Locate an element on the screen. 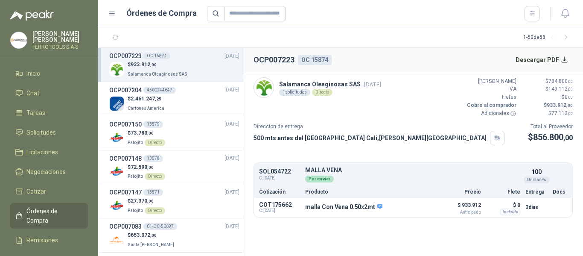 This screenshot has height=256, width=583. p: FERROTOOLS S.A.S. is located at coordinates (60, 47).